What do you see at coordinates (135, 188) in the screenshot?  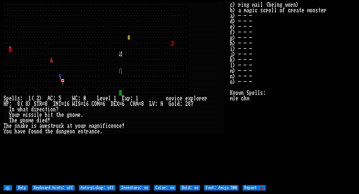 I see `input: Inventory: on` at bounding box center [135, 188].